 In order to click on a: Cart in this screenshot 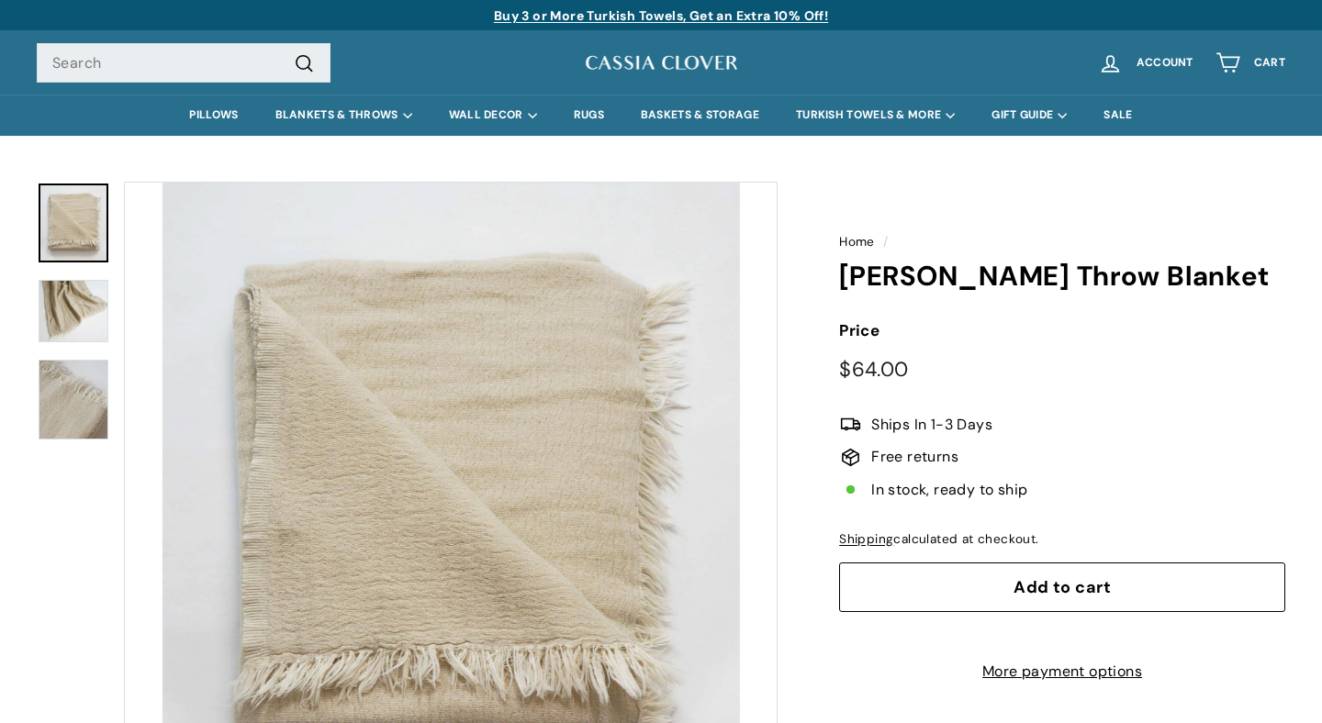, I will do `click(1251, 62)`.